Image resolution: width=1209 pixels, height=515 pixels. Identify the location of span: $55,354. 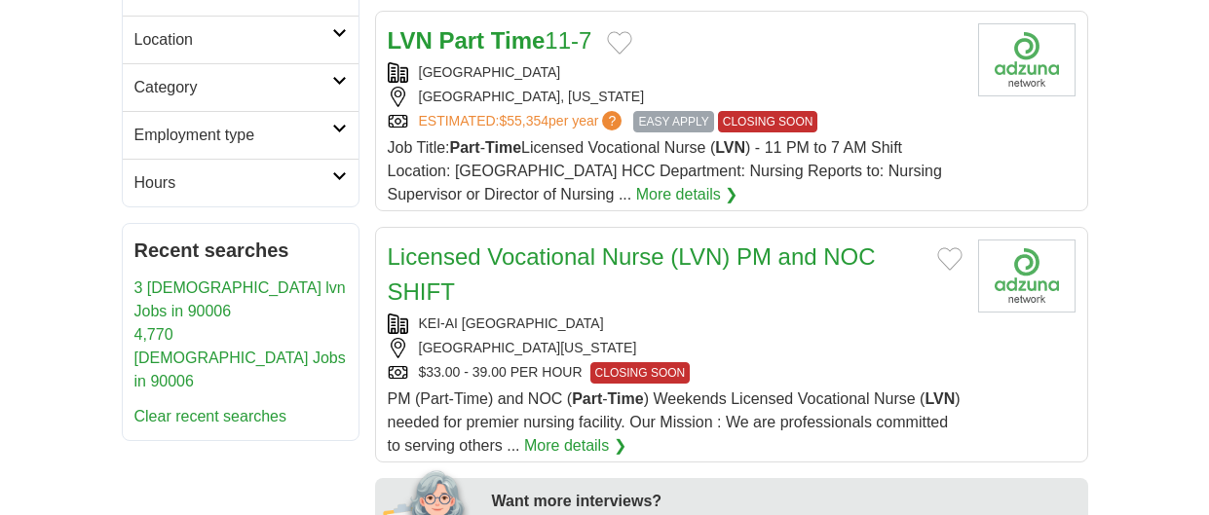
(523, 121).